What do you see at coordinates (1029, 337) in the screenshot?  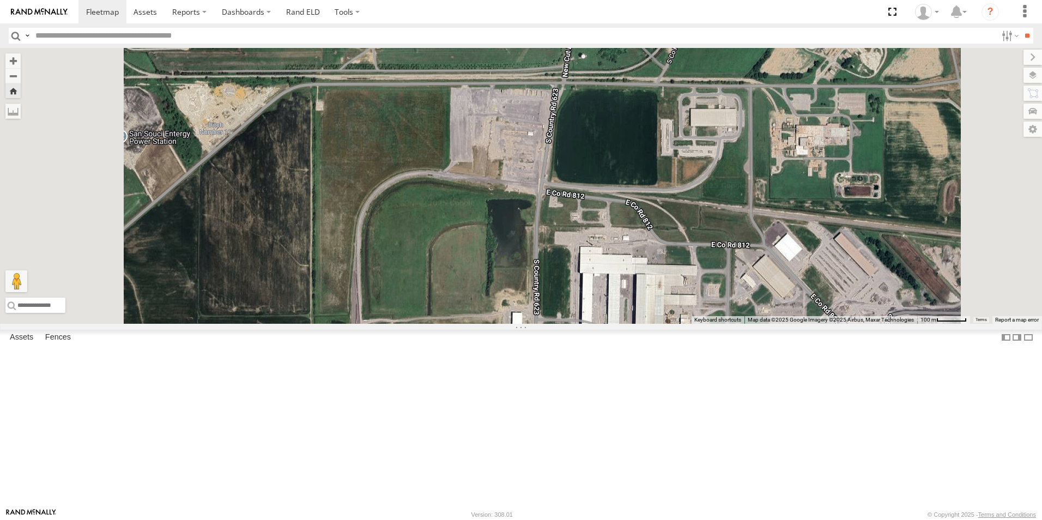 I see `label: Hide Summary Table` at bounding box center [1029, 337].